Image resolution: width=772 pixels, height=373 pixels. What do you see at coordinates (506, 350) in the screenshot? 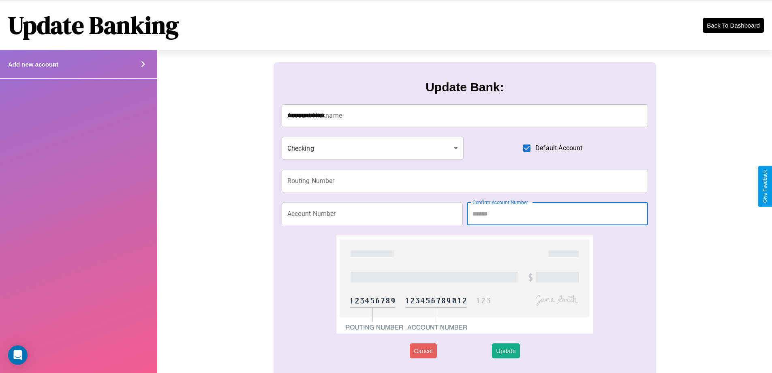
I see `button: Update` at bounding box center [506, 350].